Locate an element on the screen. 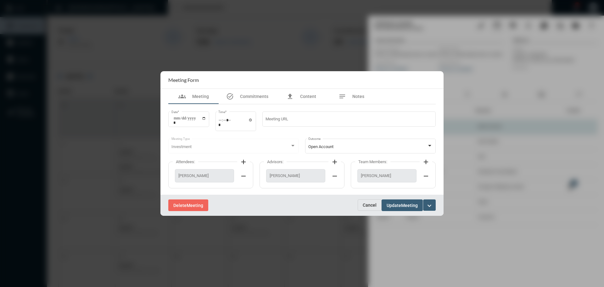 This screenshot has width=604, height=287. span: Investment is located at coordinates (181, 146).